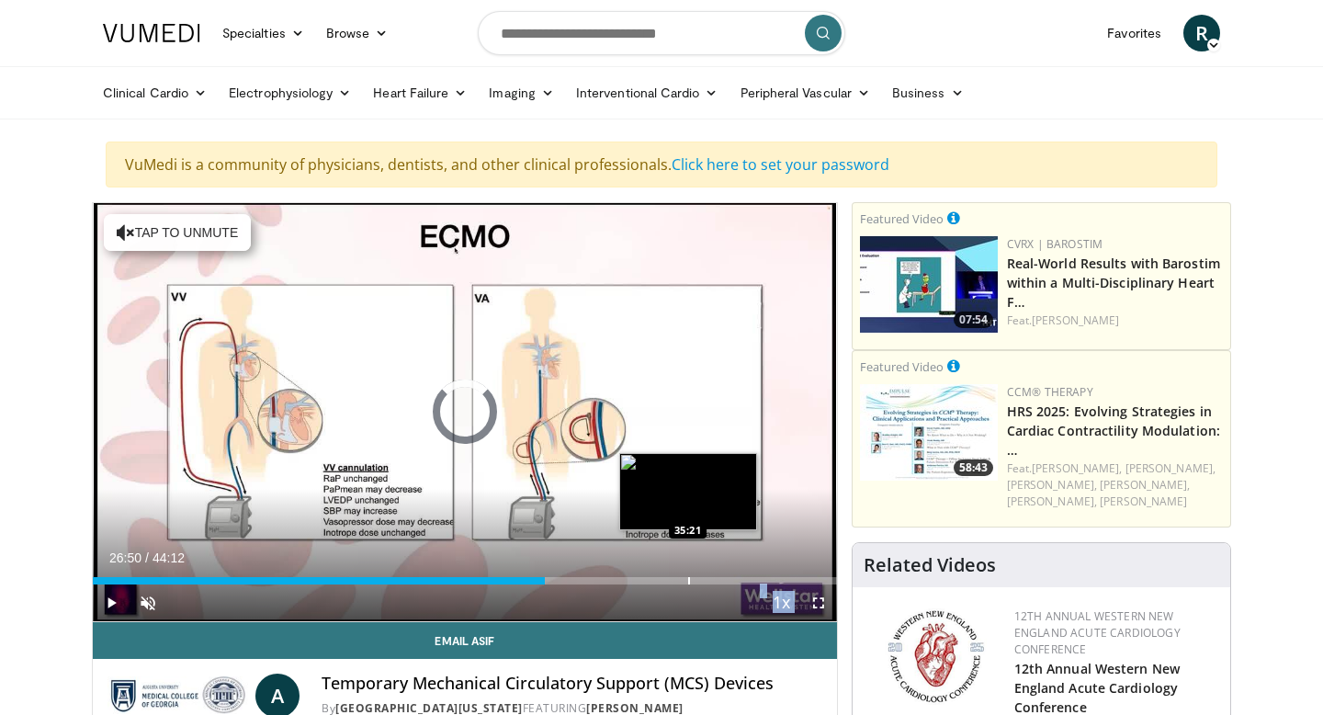 The width and height of the screenshot is (1323, 715). Describe the element at coordinates (358, 33) in the screenshot. I see `a: Browse` at that location.